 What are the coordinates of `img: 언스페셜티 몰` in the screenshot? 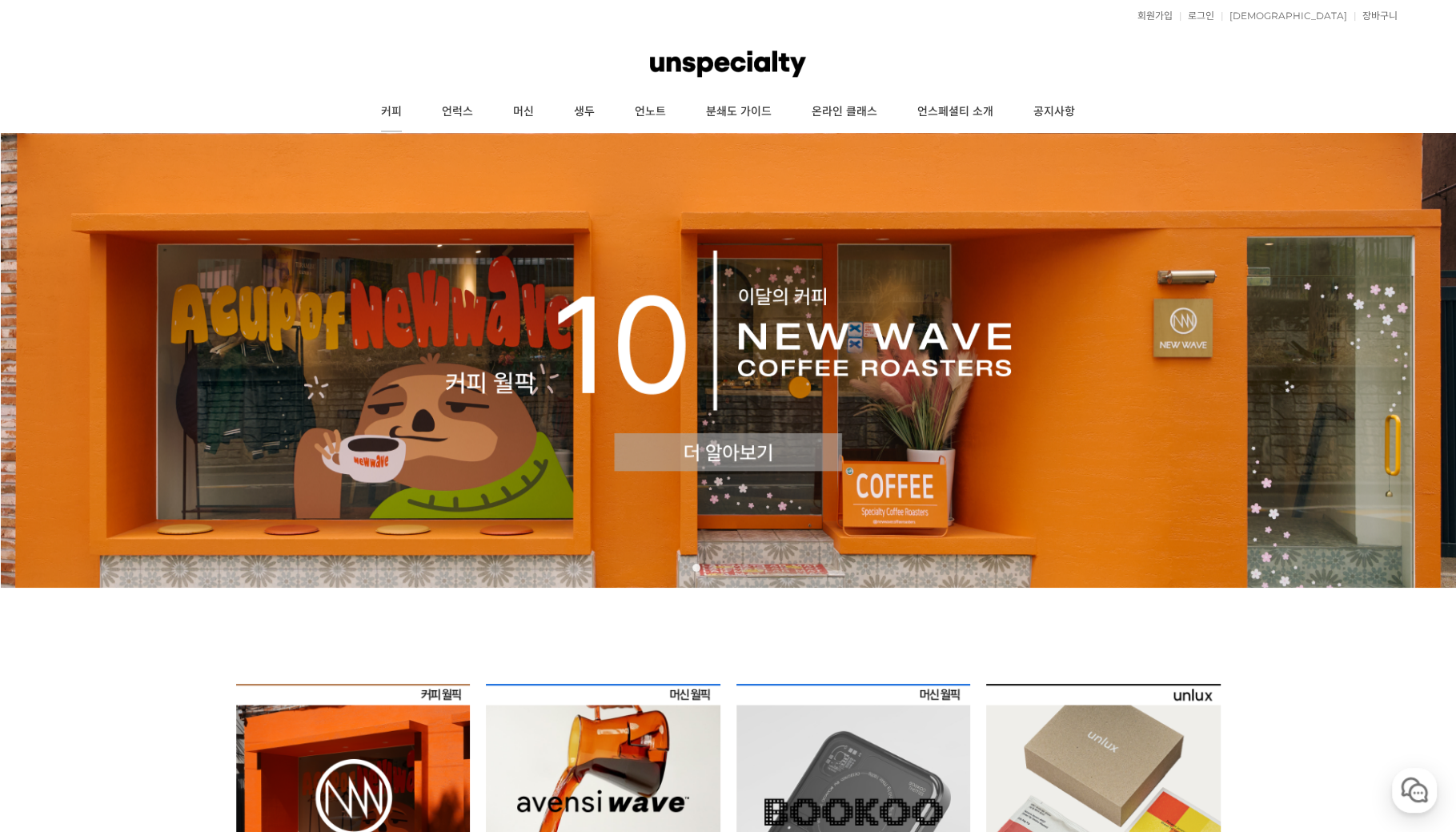 It's located at (728, 64).